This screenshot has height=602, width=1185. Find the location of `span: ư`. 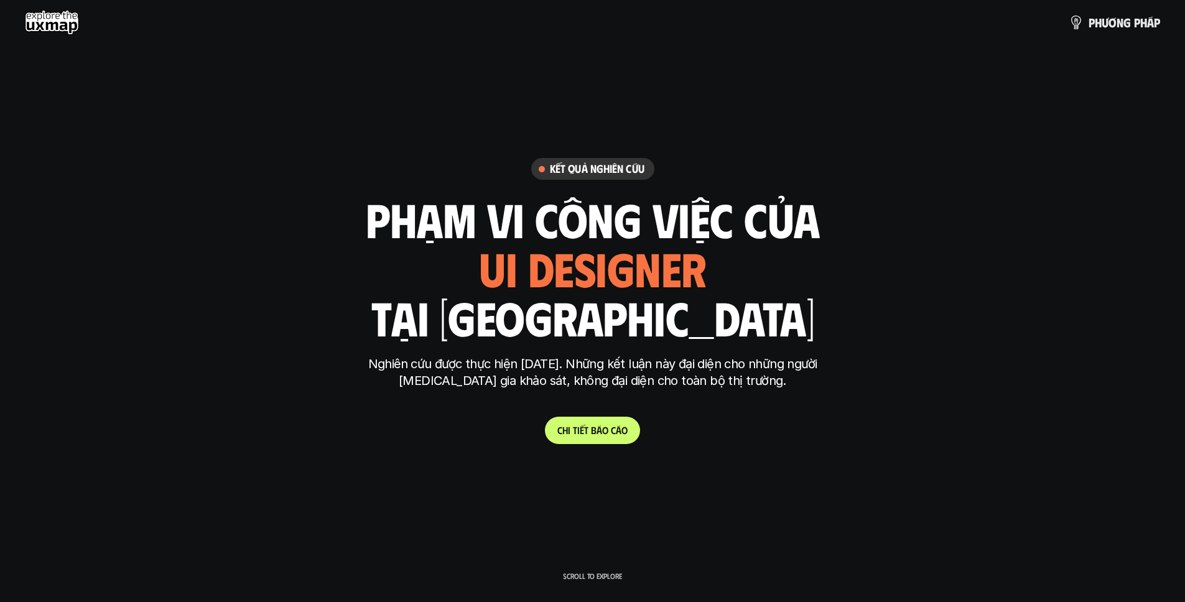

span: ư is located at coordinates (1104, 22).